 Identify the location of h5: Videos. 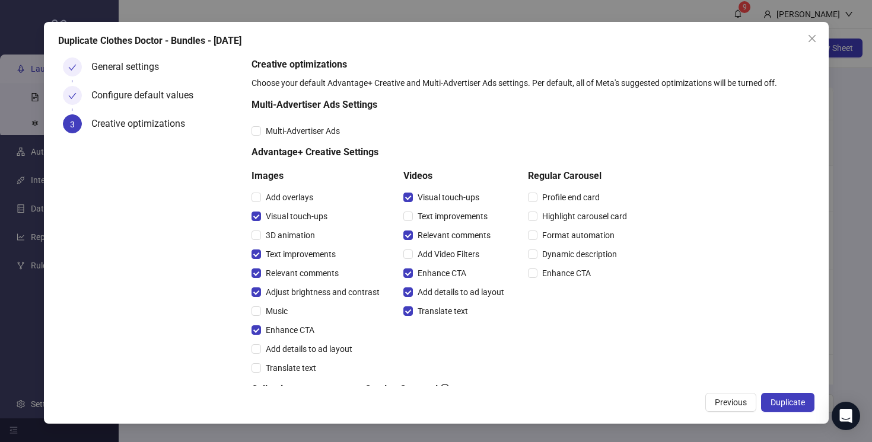
(456, 176).